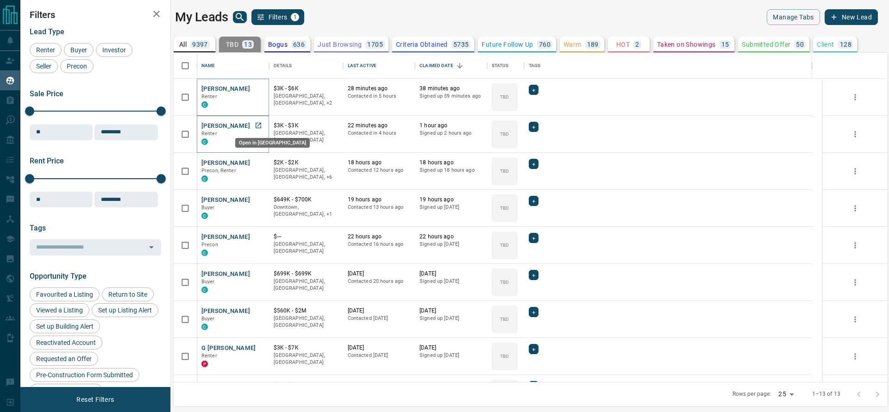 The height and width of the screenshot is (412, 889). What do you see at coordinates (59, 310) in the screenshot?
I see `span: Viewed a Listing` at bounding box center [59, 310].